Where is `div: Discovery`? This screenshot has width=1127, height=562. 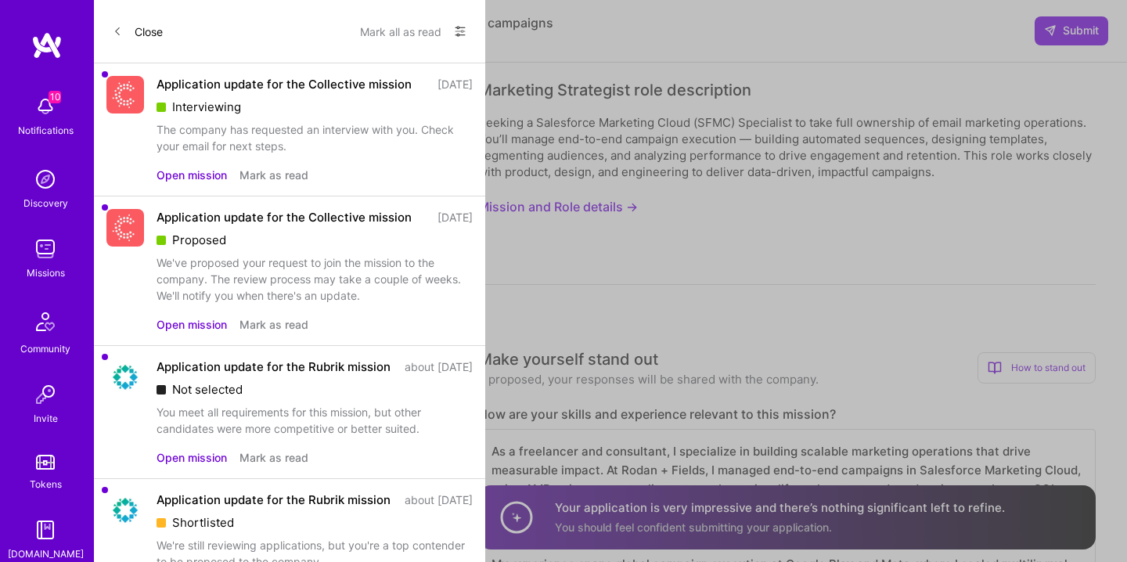
div: Discovery is located at coordinates (45, 203).